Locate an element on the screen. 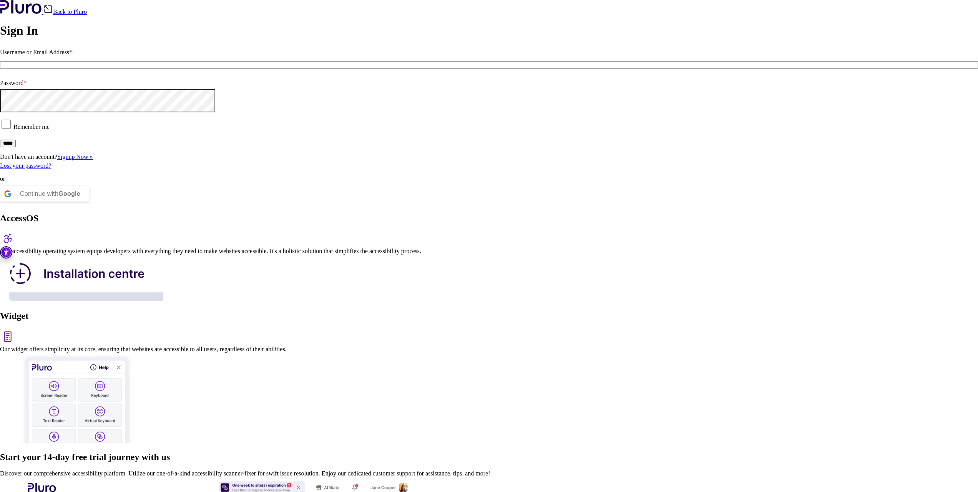  input: Remember me is located at coordinates (6, 124).